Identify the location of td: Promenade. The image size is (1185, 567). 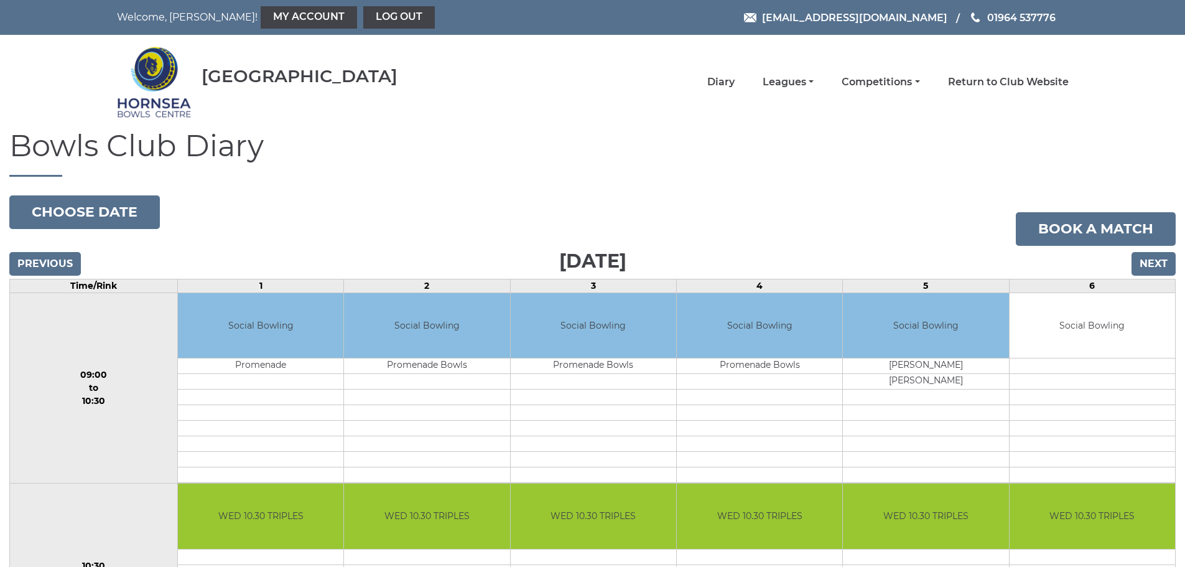
(261, 366).